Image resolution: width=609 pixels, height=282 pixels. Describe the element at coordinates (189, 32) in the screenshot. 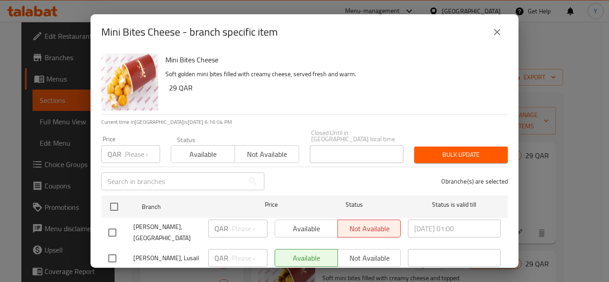

I see `h2: Mini Bites Cheese - branch specific item` at that location.